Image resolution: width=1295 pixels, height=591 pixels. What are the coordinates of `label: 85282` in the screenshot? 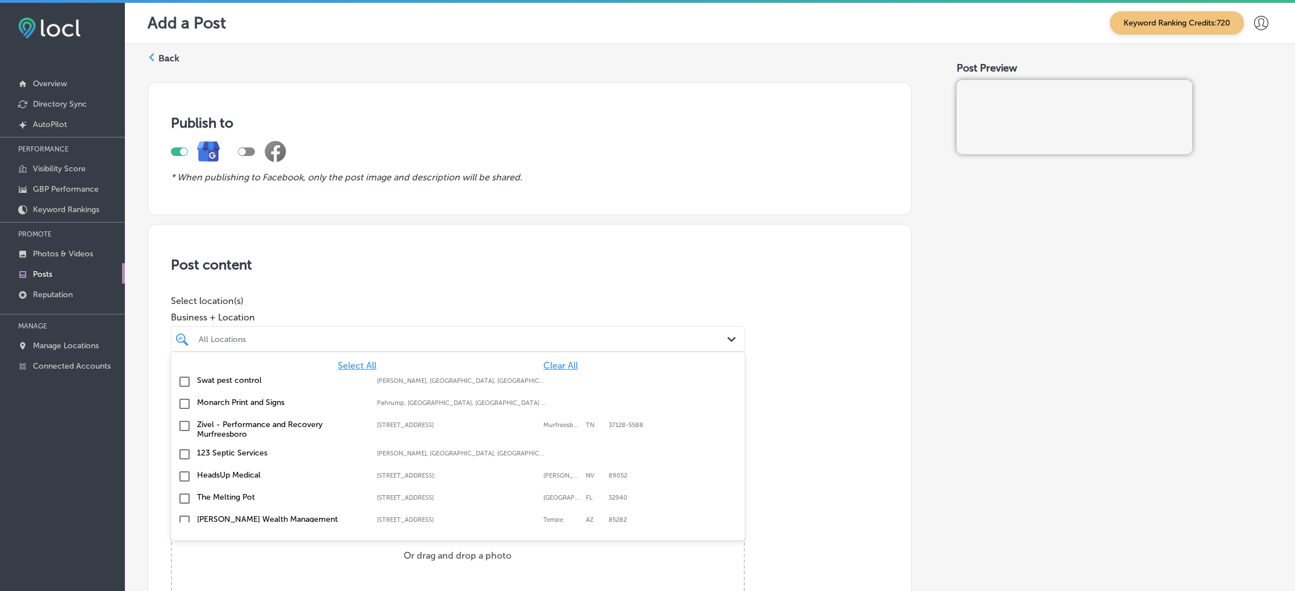 It's located at (618, 520).